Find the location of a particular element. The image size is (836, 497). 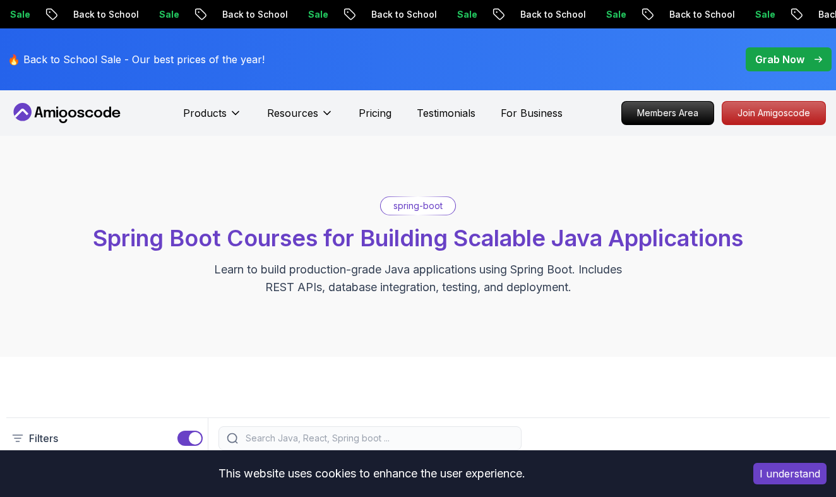

p: Learn to build production-grade Java applications using Spring Boot. Includes REST APIs, database... is located at coordinates (418, 279).